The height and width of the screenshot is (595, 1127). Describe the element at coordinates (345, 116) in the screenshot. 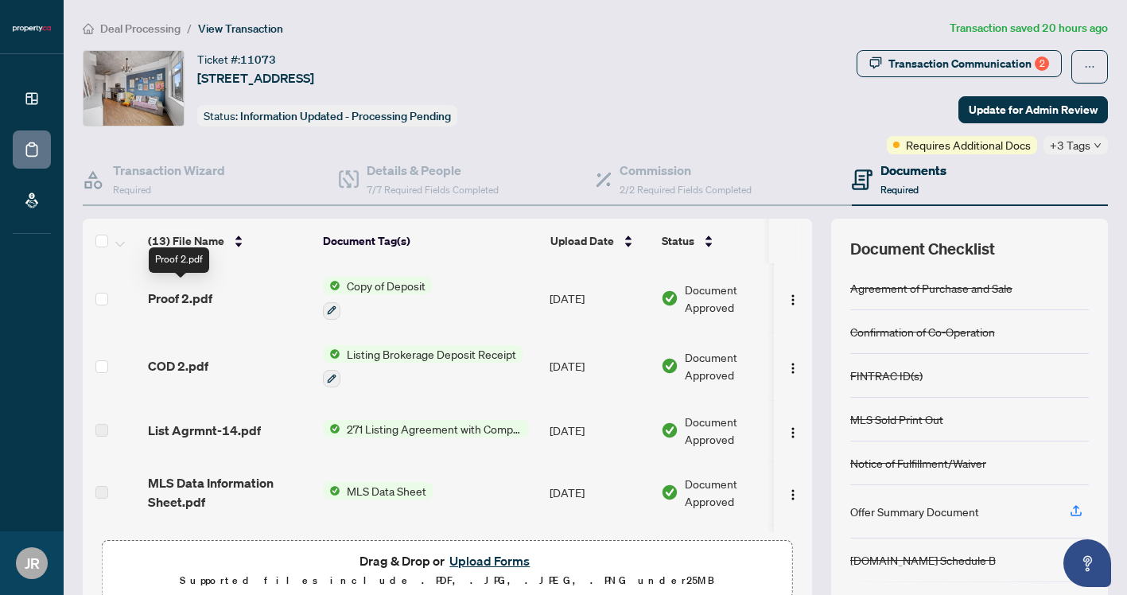

I see `span: Information Updated - Processing Pending` at that location.